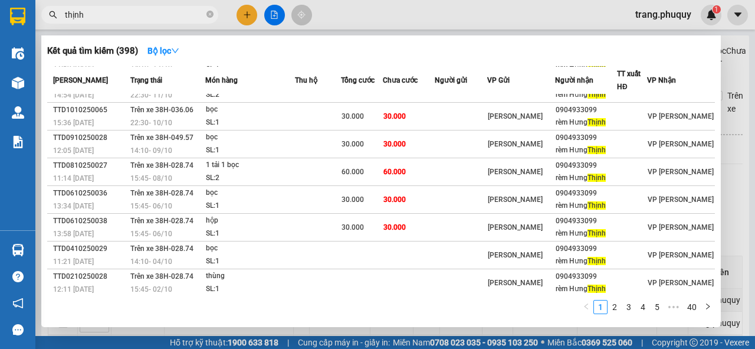 This screenshot has height=349, width=755. What do you see at coordinates (151, 123) in the screenshot?
I see `span: 22:30 - 10/10` at bounding box center [151, 123].